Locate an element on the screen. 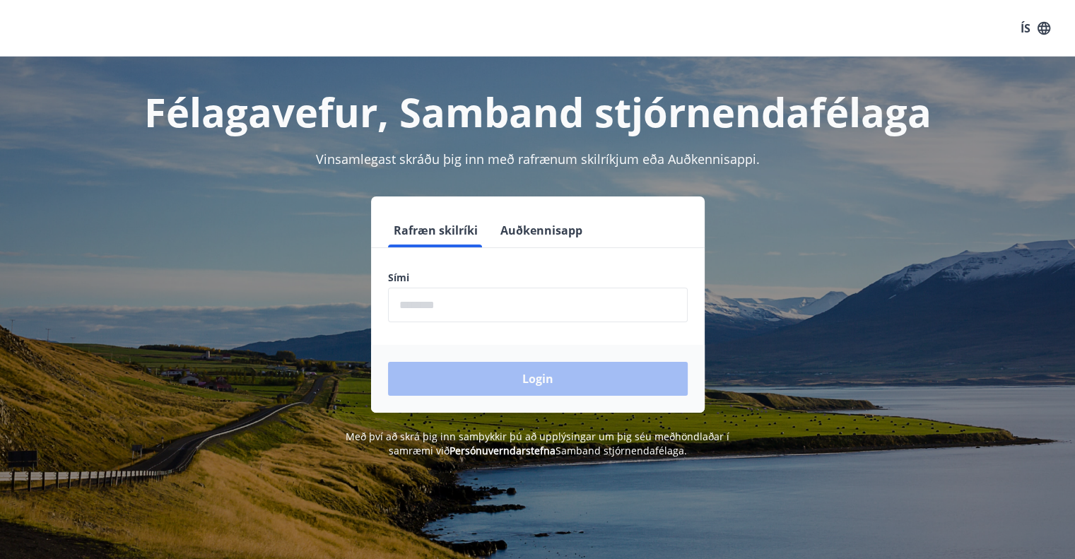 The height and width of the screenshot is (559, 1075). a: Persónuverndarstefna is located at coordinates (503, 450).